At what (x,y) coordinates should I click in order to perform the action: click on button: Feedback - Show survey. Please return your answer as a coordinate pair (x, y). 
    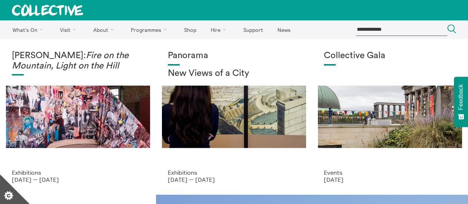
    Looking at the image, I should click on (461, 102).